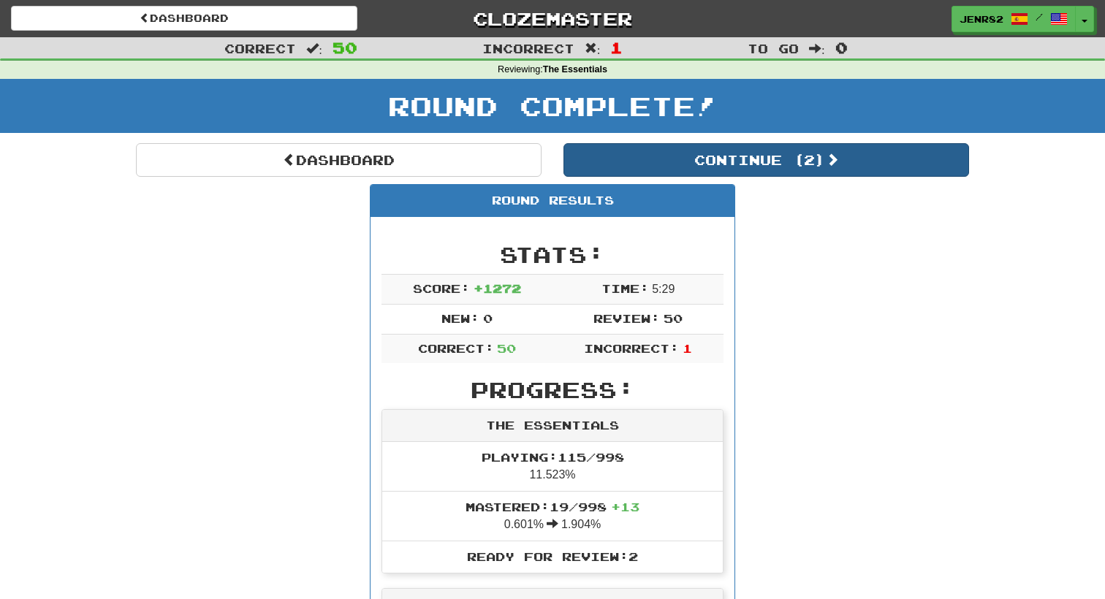  Describe the element at coordinates (497, 288) in the screenshot. I see `span: + 1272` at that location.